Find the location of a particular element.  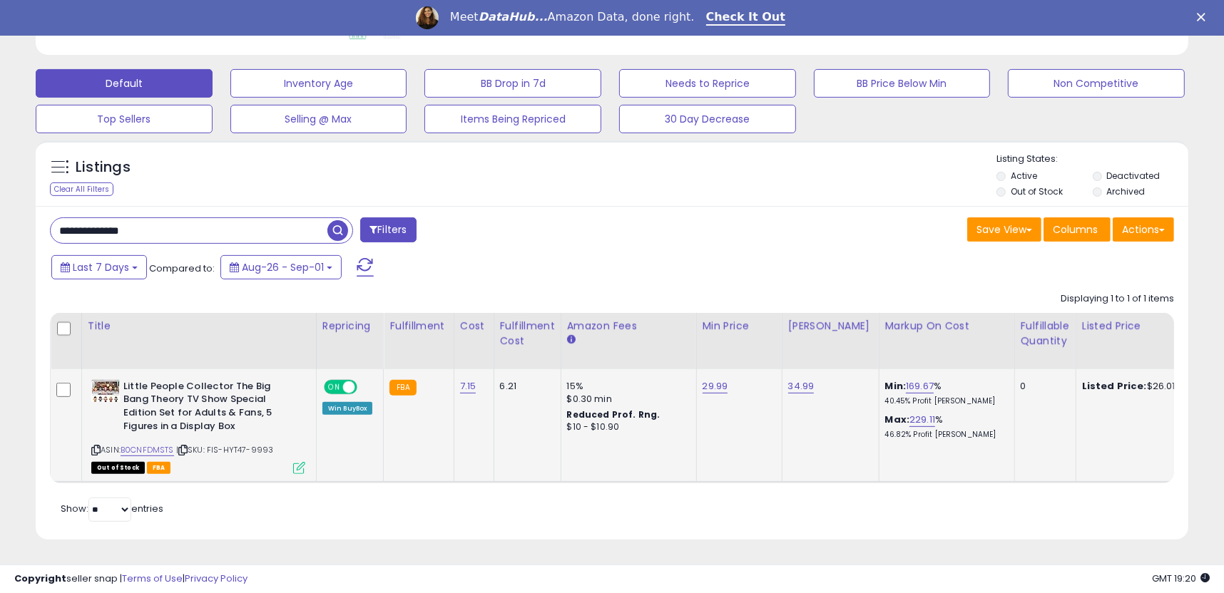

button: Aug-26 - Sep-01 is located at coordinates (281, 267).